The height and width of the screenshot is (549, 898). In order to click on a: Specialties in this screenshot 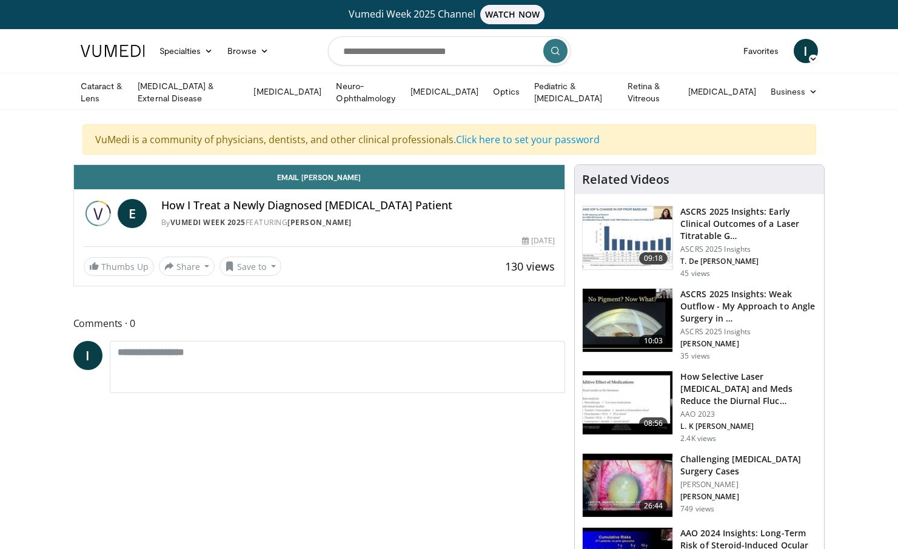, I will do `click(186, 51)`.